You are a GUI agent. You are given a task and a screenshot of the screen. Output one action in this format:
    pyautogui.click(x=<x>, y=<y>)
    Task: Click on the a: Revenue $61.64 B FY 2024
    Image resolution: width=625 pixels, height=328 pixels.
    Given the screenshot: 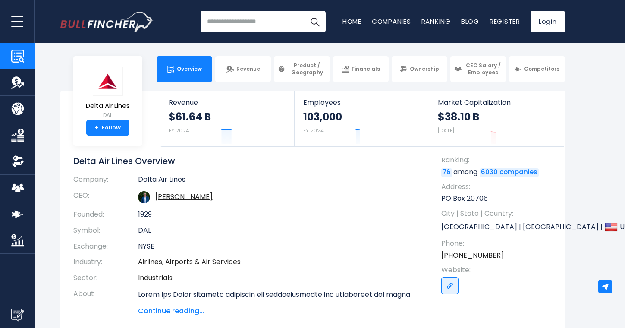 What is the action you would take?
    pyautogui.click(x=227, y=118)
    